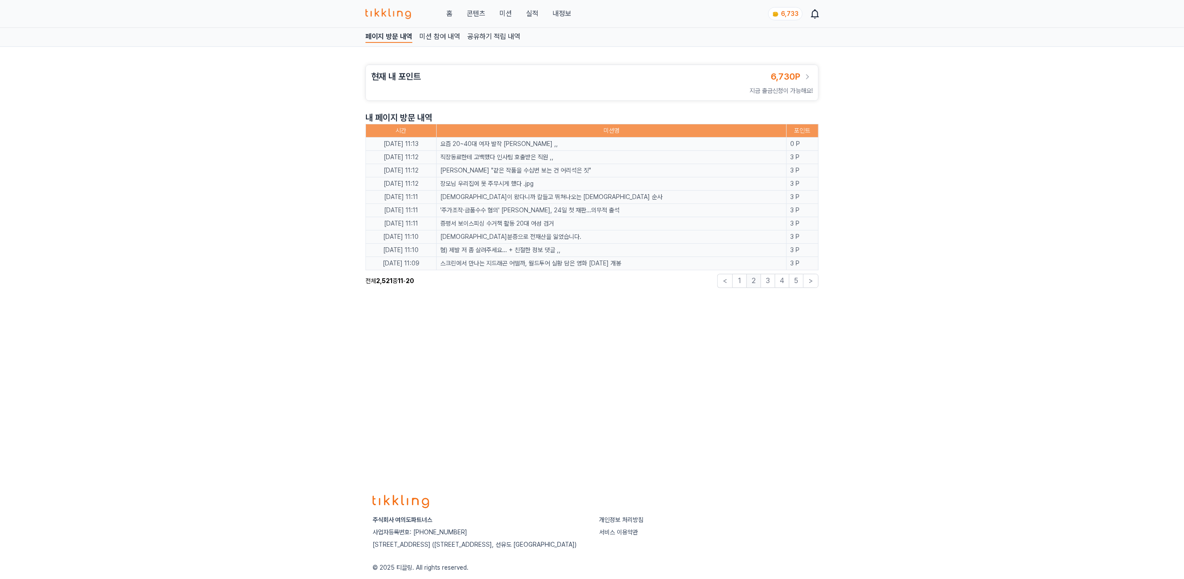 This screenshot has width=1184, height=579. What do you see at coordinates (621, 520) in the screenshot?
I see `a: 개인정보 처리방침` at bounding box center [621, 520].